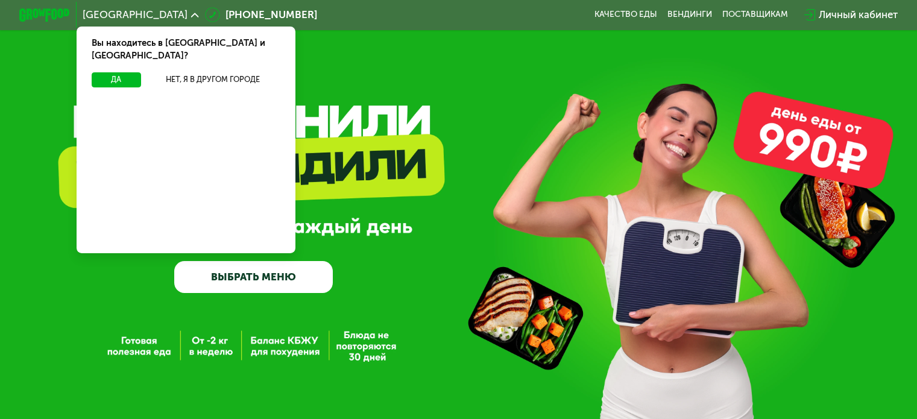 This screenshot has width=917, height=419. Describe the element at coordinates (626, 14) in the screenshot. I see `a: Качество еды` at that location.